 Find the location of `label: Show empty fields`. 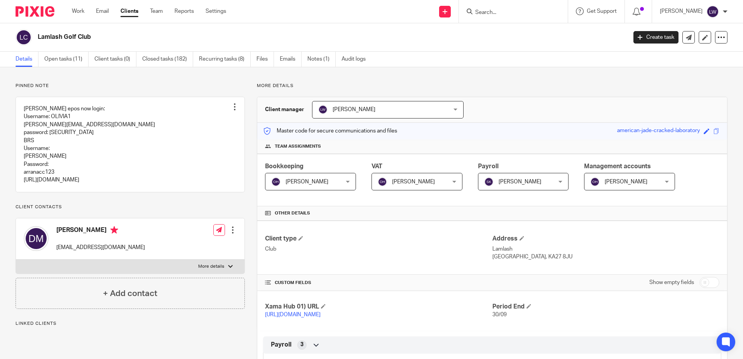

label: Show empty fields is located at coordinates (672, 283).